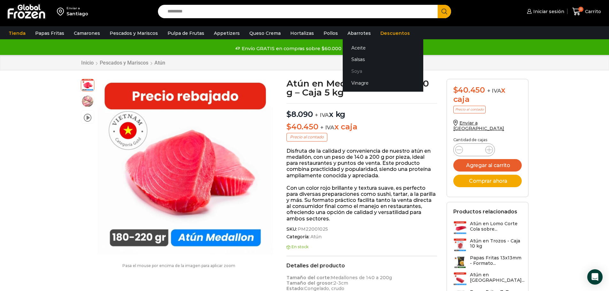 The image size is (609, 291). What do you see at coordinates (592, 12) in the screenshot?
I see `span: Carrito` at bounding box center [592, 12].